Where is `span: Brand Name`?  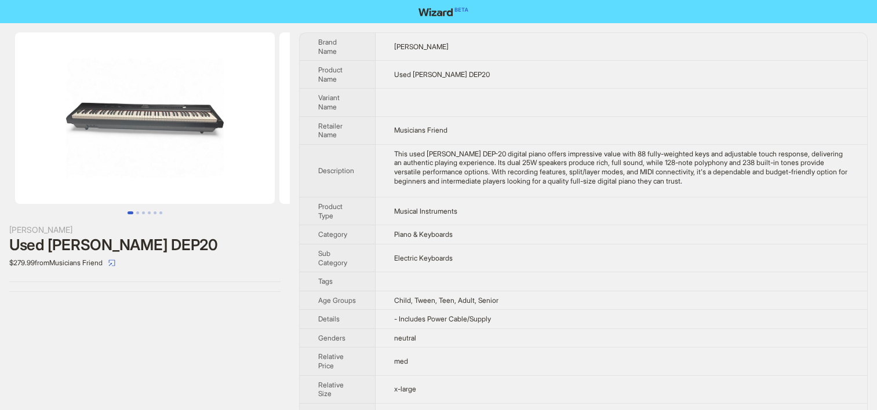
span: Brand Name is located at coordinates (327, 46).